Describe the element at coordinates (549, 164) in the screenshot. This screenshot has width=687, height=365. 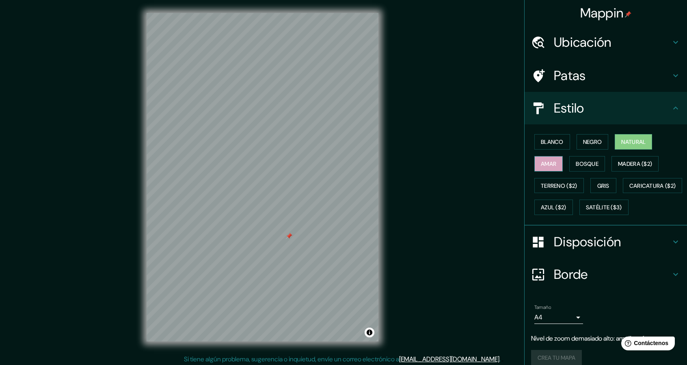
I see `button: Amar` at that location.